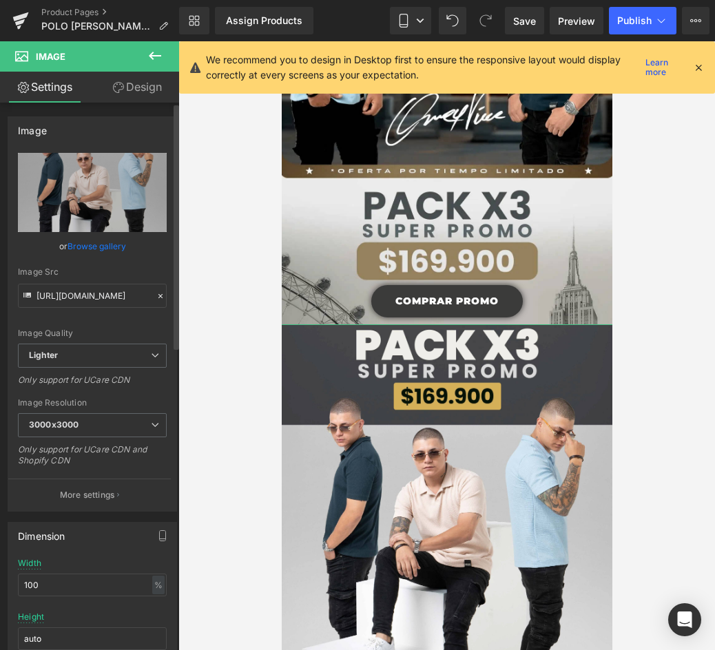 The image size is (715, 650). What do you see at coordinates (576, 21) in the screenshot?
I see `span: Preview` at bounding box center [576, 21].